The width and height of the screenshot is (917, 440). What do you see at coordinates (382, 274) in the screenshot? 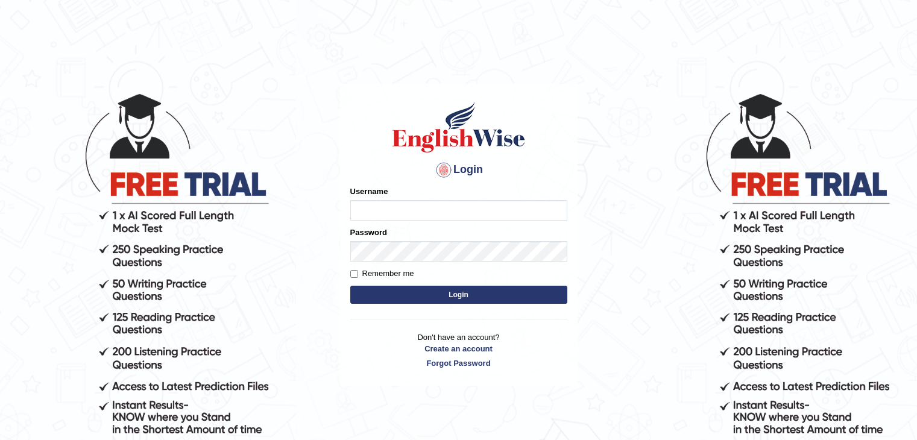
I see `label: Remember me` at bounding box center [382, 274].